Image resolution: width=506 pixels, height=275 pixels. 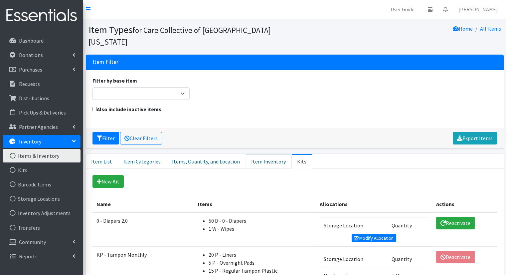 I want to click on li: 50 D - 0 - Diapers, so click(x=260, y=221).